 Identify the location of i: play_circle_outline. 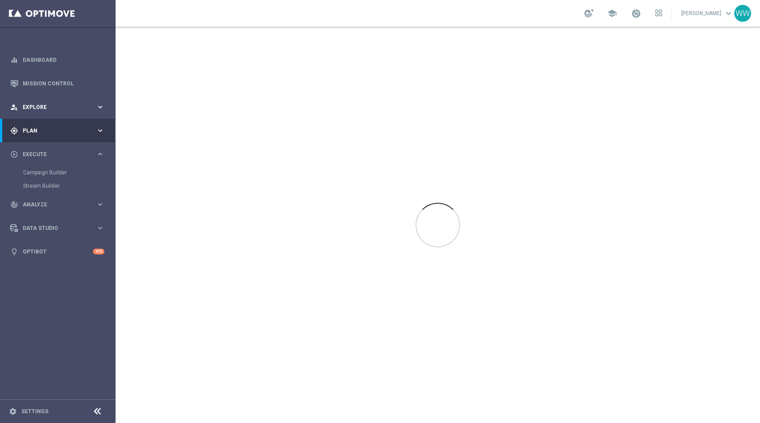
(14, 154).